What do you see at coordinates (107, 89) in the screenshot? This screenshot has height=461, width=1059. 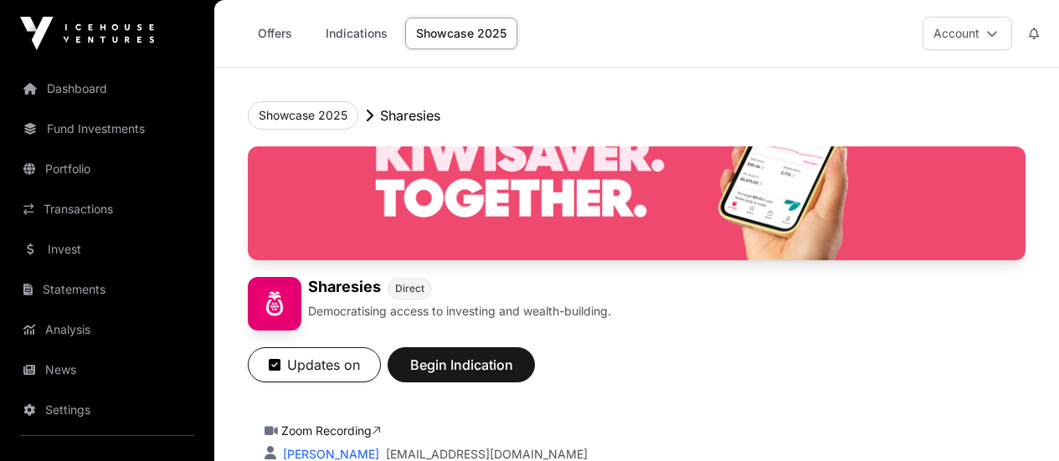 I see `a: Dashboard` at bounding box center [107, 89].